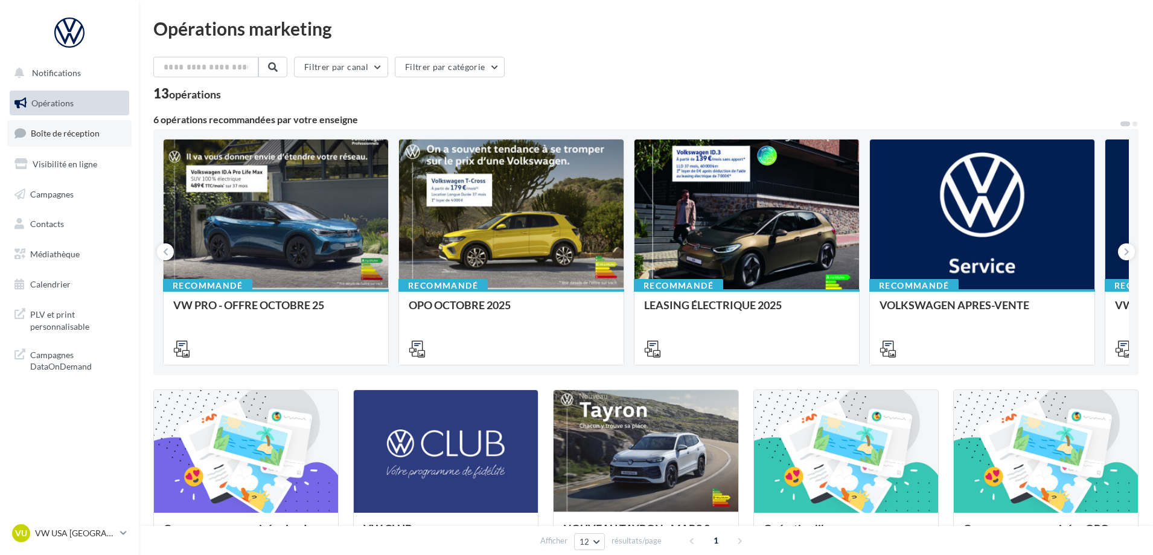 The height and width of the screenshot is (555, 1153). What do you see at coordinates (69, 359) in the screenshot?
I see `a: Campagnes DataOnDemand` at bounding box center [69, 359].